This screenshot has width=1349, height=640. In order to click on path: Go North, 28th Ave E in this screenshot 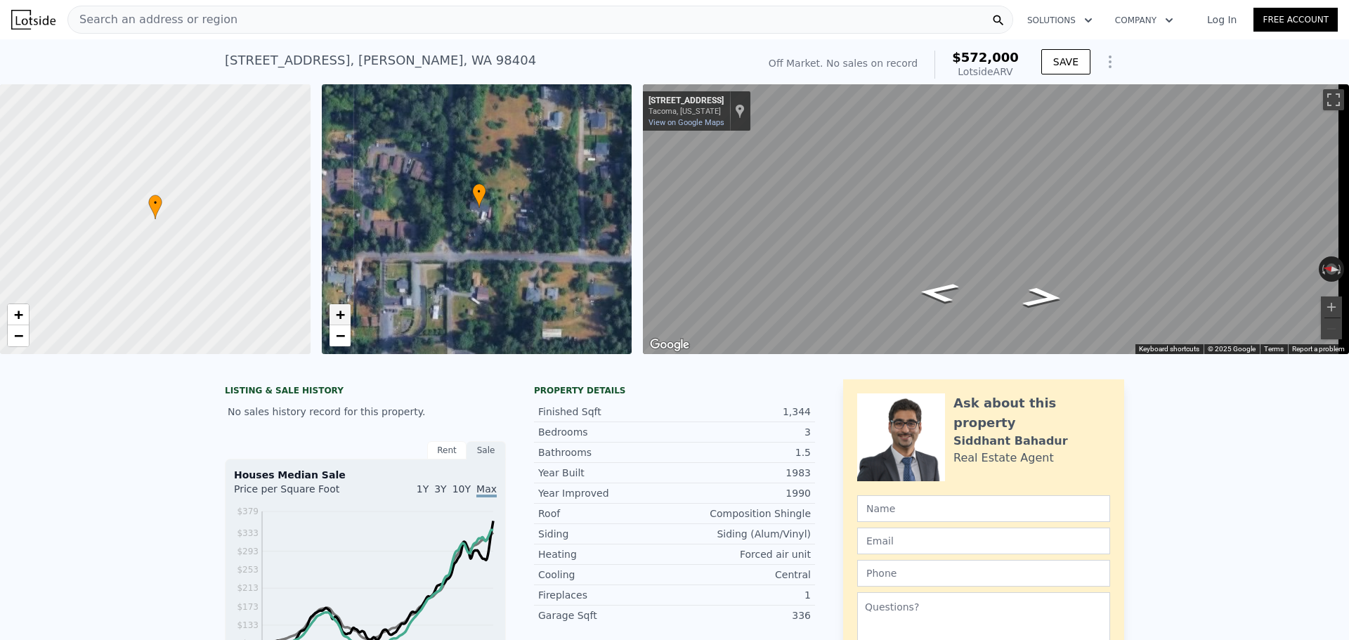, I will do `click(938, 292)`.